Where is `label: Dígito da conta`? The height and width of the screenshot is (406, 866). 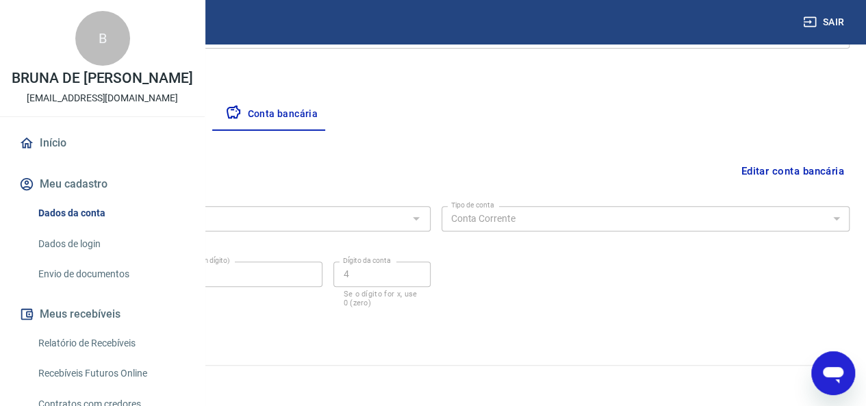
label: Dígito da conta is located at coordinates (367, 260).